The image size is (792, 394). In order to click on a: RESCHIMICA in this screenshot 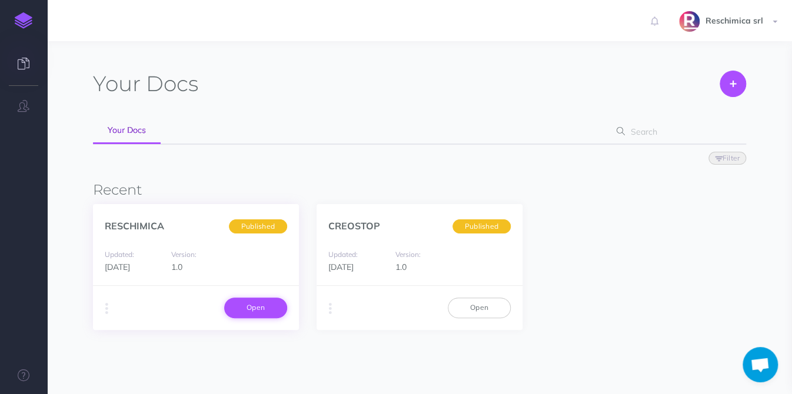, I will do `click(134, 226)`.